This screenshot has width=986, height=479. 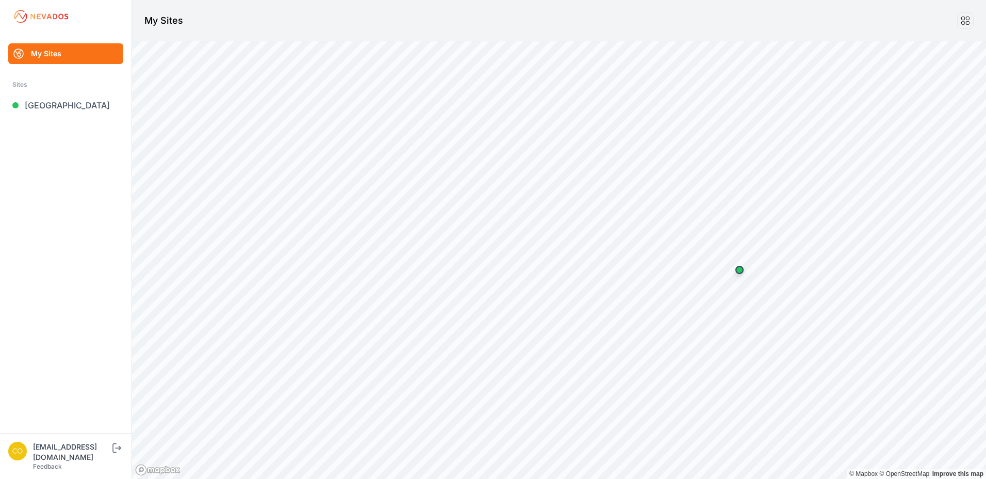 I want to click on div: Sites, so click(x=66, y=85).